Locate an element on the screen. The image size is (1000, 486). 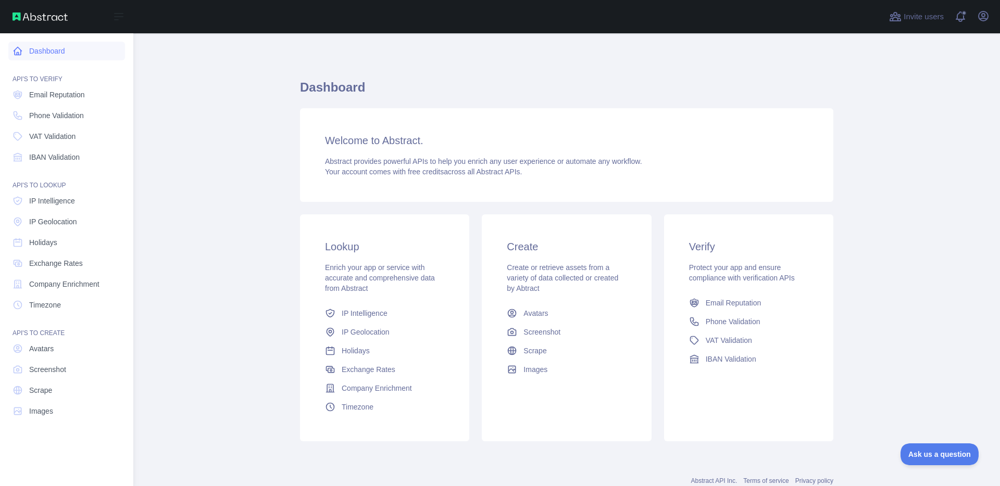
a: Abstract API Inc. is located at coordinates (714, 481).